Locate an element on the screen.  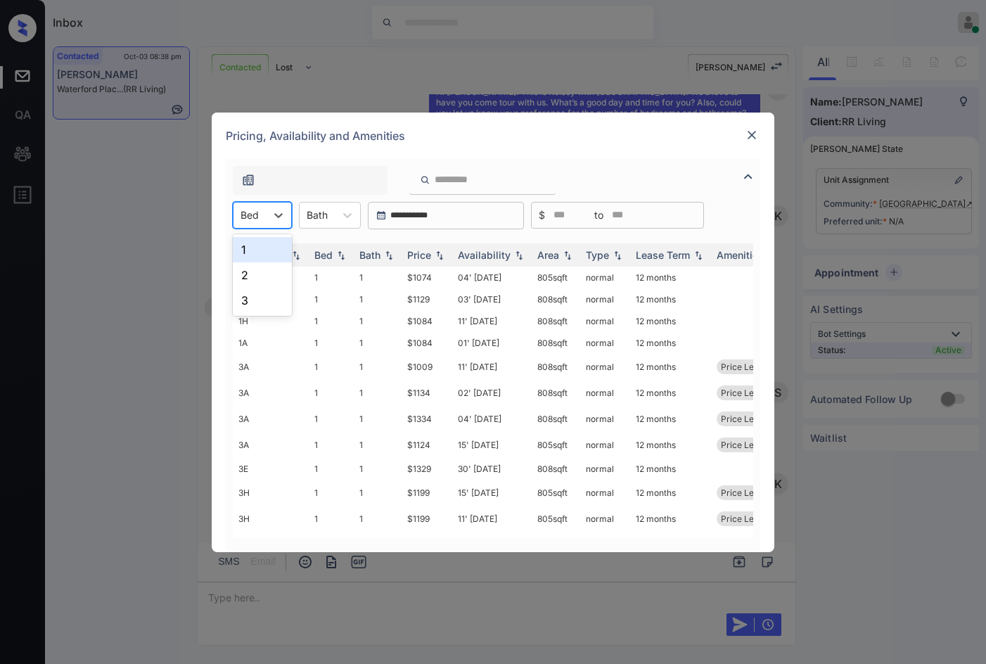
div: Area is located at coordinates (548, 255).